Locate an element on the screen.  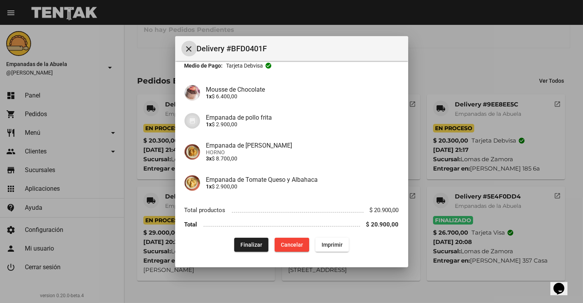
span: Cancelar is located at coordinates (292, 245).